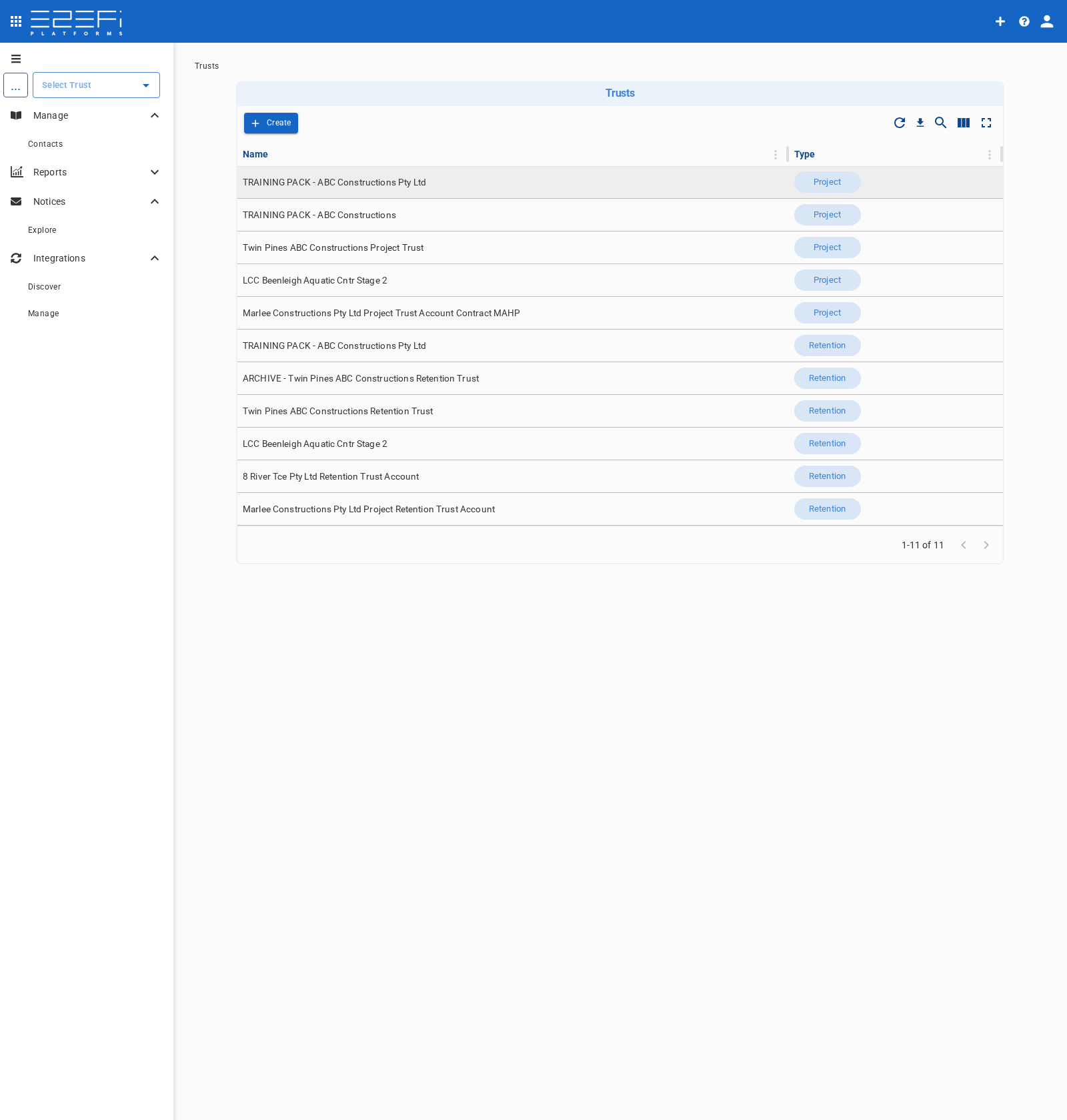 This screenshot has height=1120, width=1067. I want to click on span: ARCHIVE - Twin Pines ABC Constructions Retention Trust, so click(361, 378).